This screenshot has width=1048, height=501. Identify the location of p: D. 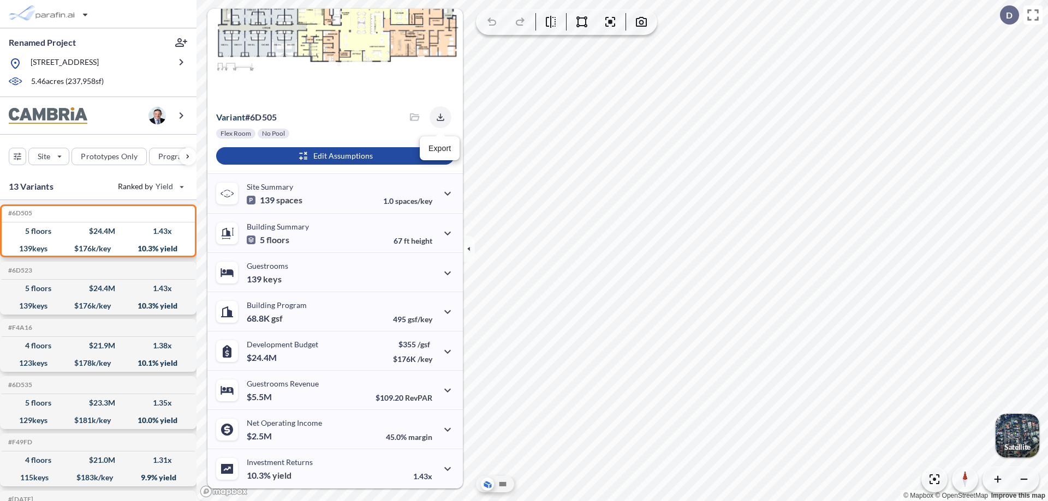
(1009, 15).